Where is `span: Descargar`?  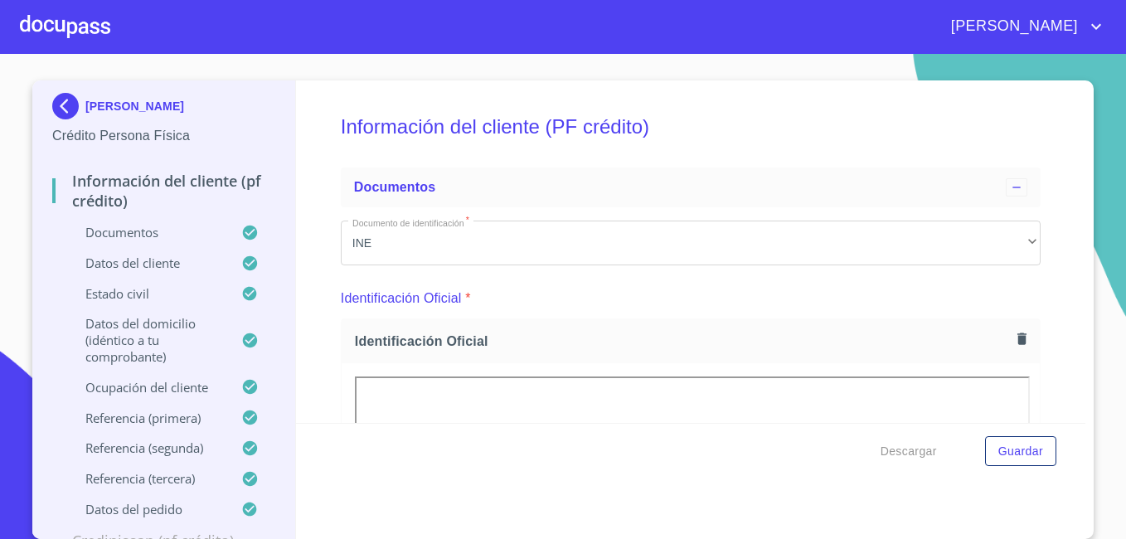 span: Descargar is located at coordinates (909, 451).